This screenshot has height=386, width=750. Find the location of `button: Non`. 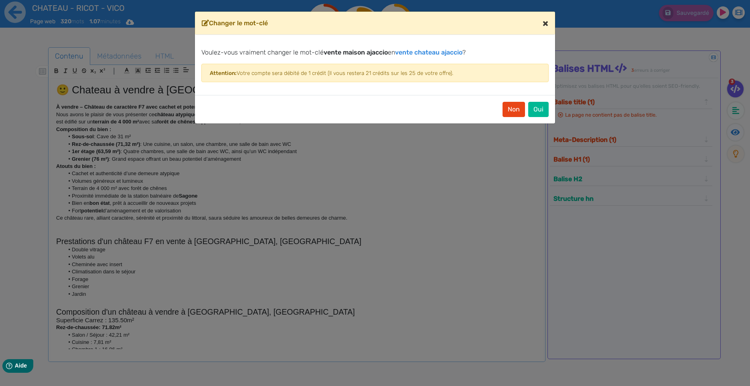

button: Non is located at coordinates (514, 109).